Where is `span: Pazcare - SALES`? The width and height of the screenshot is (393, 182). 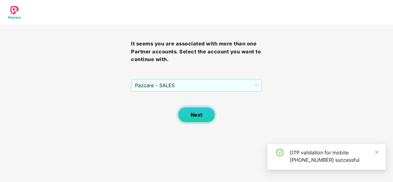 span: Pazcare - SALES is located at coordinates (197, 86).